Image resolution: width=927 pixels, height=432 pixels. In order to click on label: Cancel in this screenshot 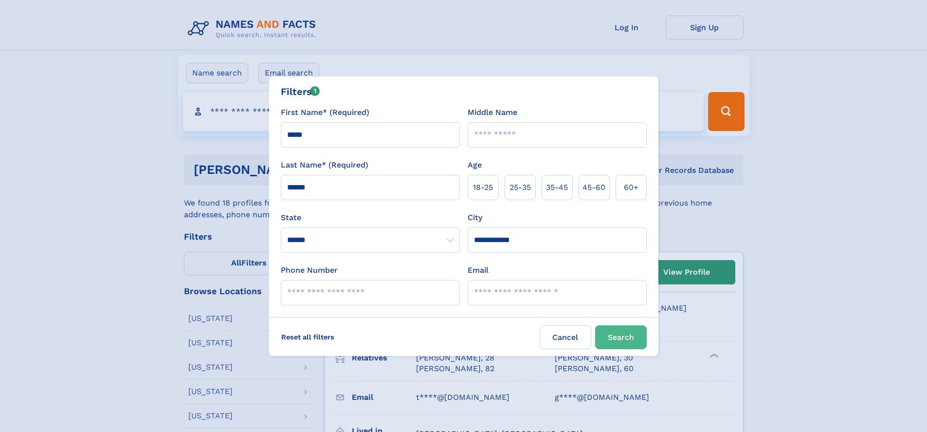, I will do `click(565, 337)`.